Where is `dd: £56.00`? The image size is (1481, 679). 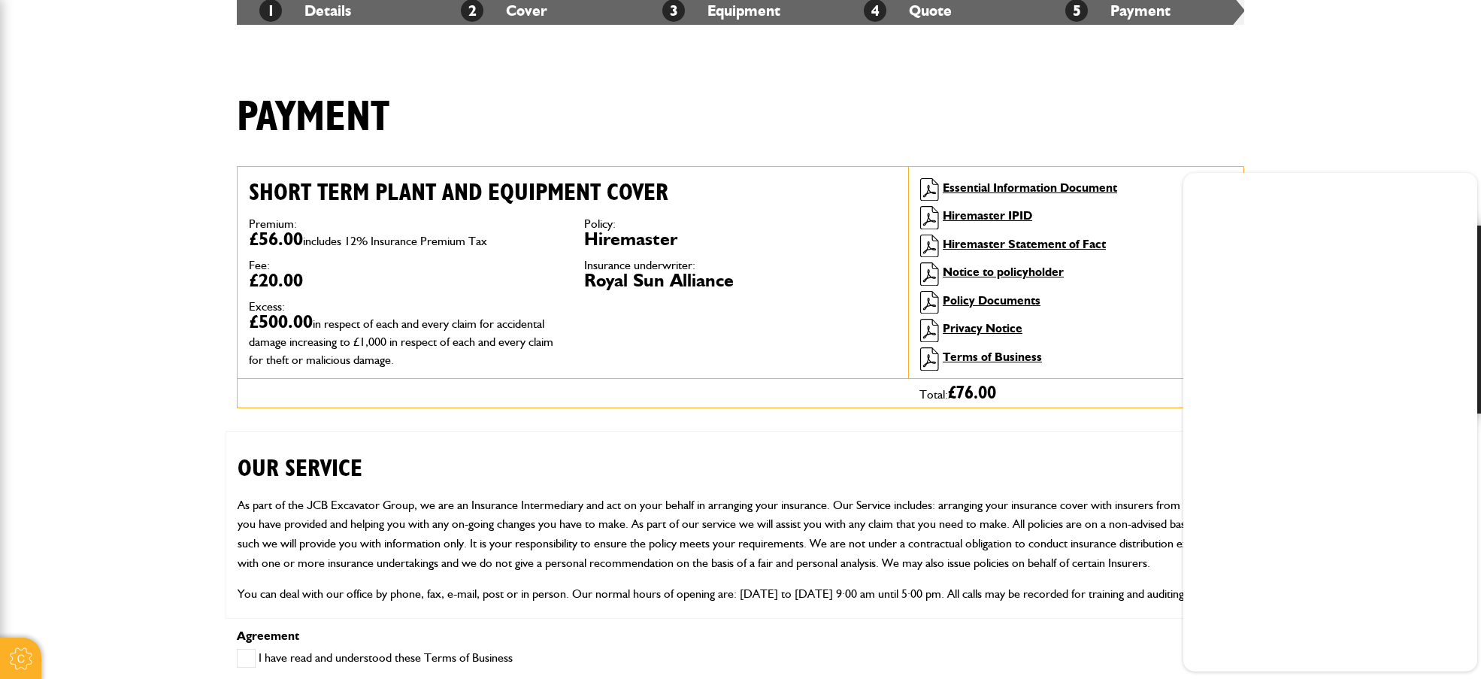
dd: £56.00 is located at coordinates (405, 239).